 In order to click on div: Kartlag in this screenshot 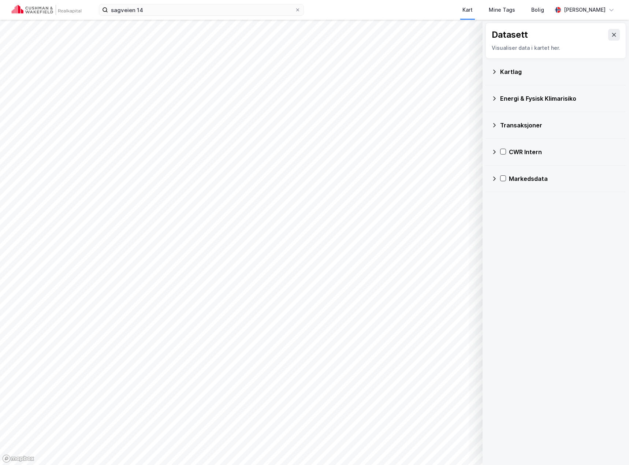, I will do `click(560, 72)`.